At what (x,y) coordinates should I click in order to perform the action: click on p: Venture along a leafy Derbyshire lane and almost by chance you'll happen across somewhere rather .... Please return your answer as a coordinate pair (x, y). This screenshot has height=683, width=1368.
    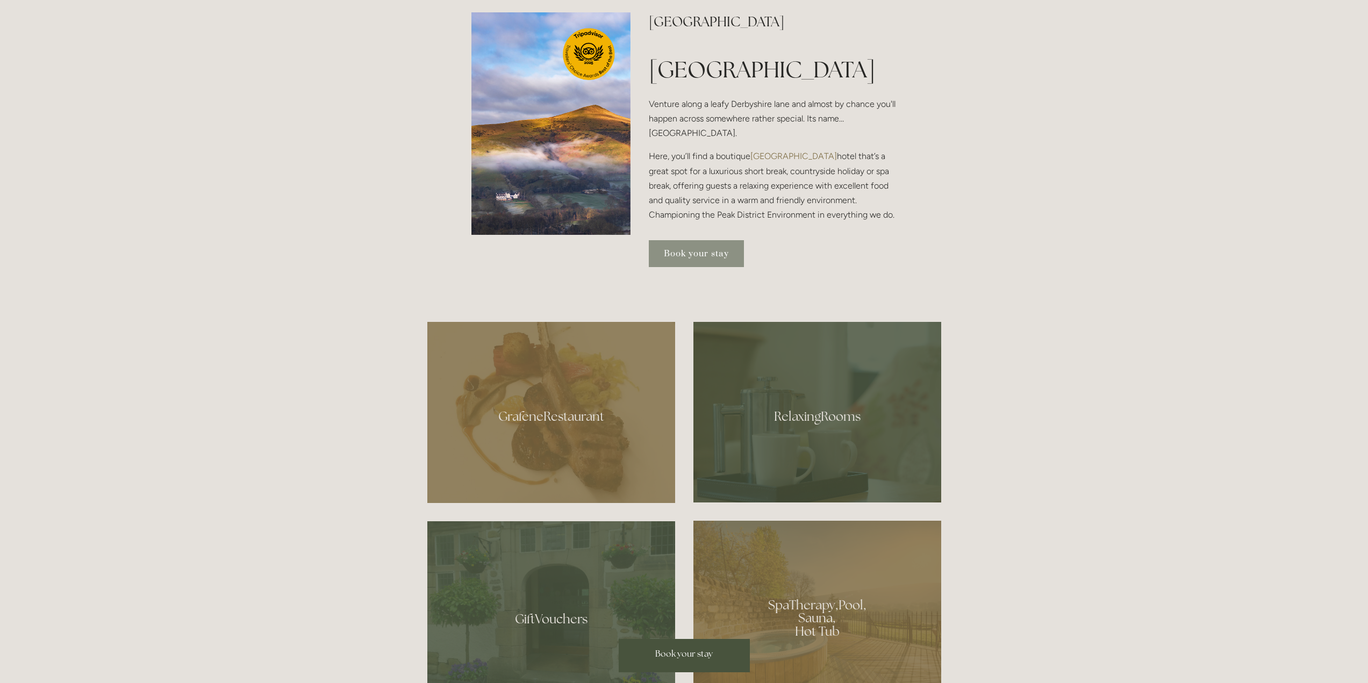
    Looking at the image, I should click on (772, 119).